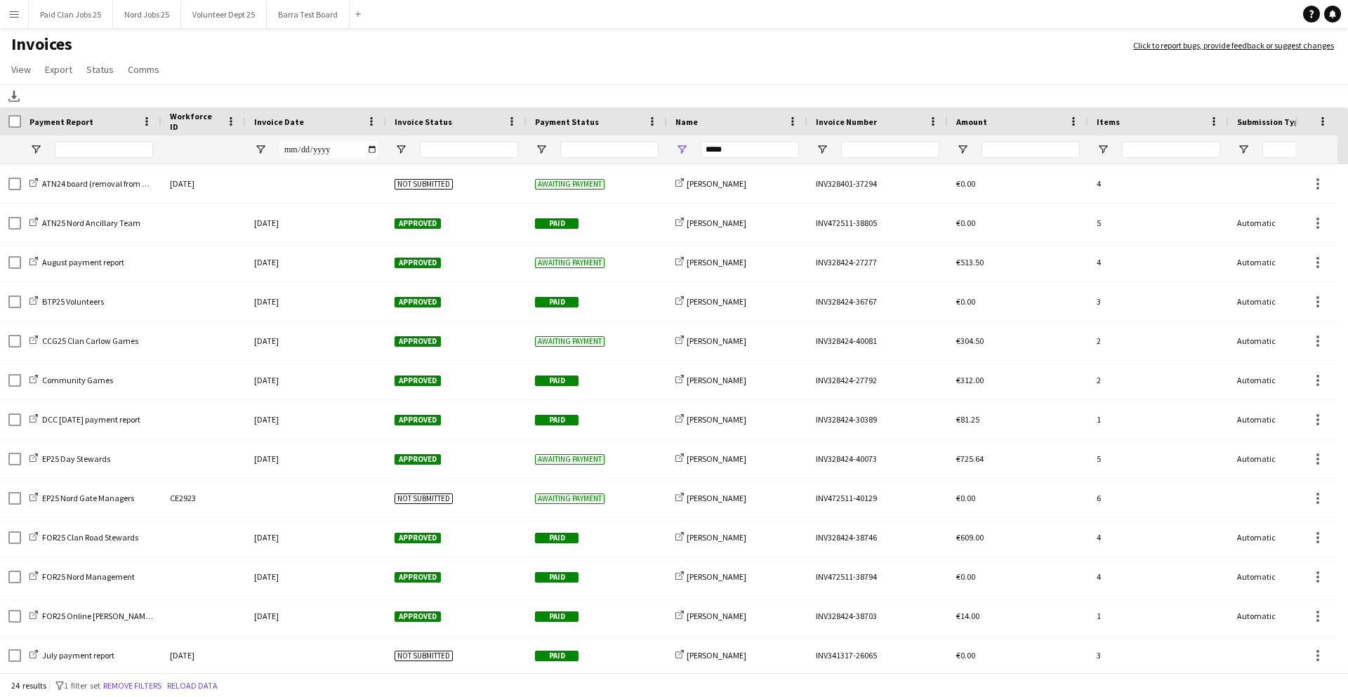  Describe the element at coordinates (124, 183) in the screenshot. I see `span: ATN24 board (removal from payments screen)` at that location.